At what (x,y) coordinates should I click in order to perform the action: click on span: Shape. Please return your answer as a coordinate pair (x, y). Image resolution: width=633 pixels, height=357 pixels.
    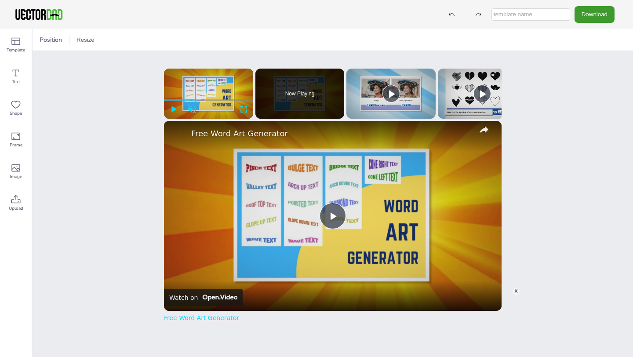
    Looking at the image, I should click on (16, 113).